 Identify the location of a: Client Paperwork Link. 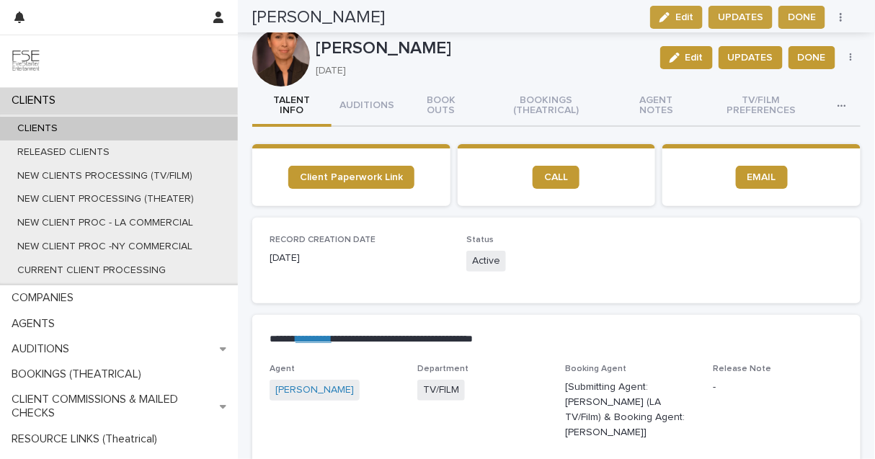
(351, 177).